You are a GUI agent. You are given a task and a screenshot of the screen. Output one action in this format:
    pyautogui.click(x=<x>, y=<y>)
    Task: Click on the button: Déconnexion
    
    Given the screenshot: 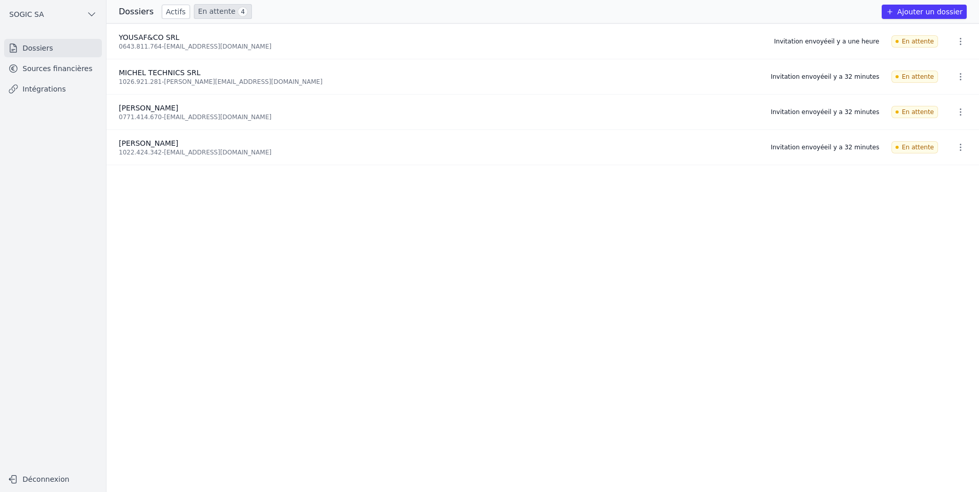 What is the action you would take?
    pyautogui.click(x=53, y=480)
    